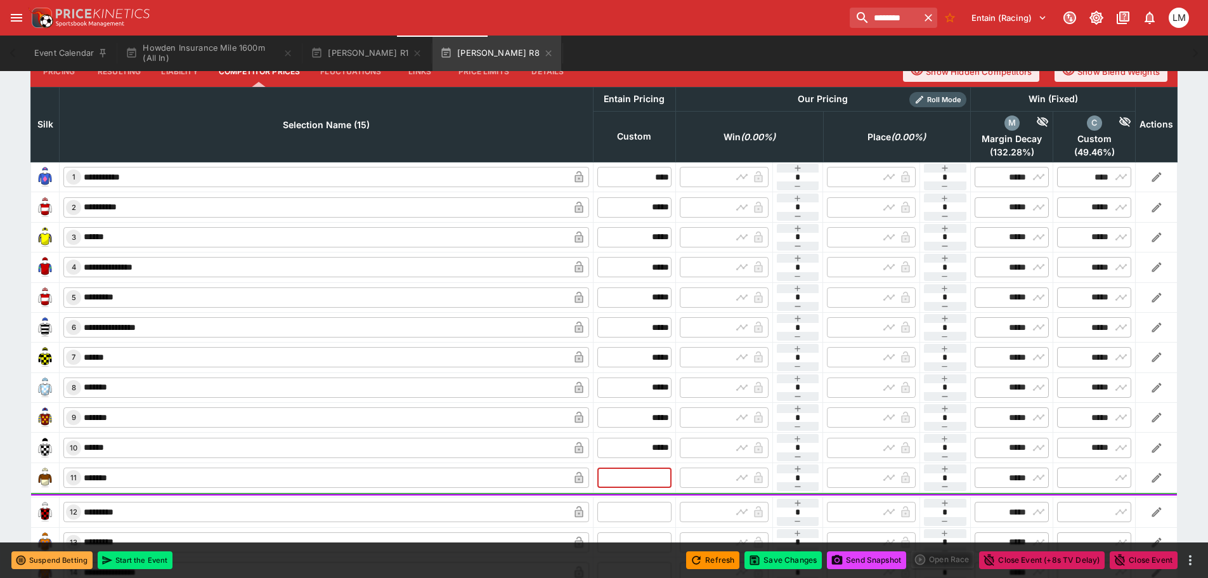 This screenshot has height=578, width=1208. Describe the element at coordinates (1012, 123) in the screenshot. I see `div: margin_decay` at that location.